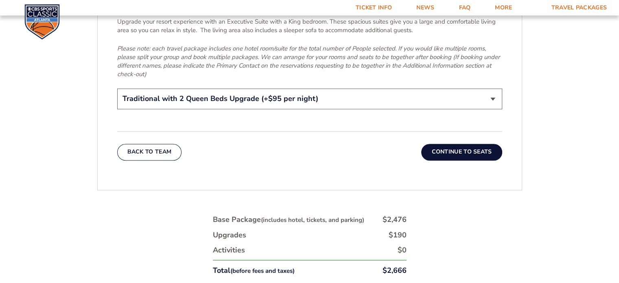 The width and height of the screenshot is (619, 283). What do you see at coordinates (461, 152) in the screenshot?
I see `button: Continue To Seats` at bounding box center [461, 152].